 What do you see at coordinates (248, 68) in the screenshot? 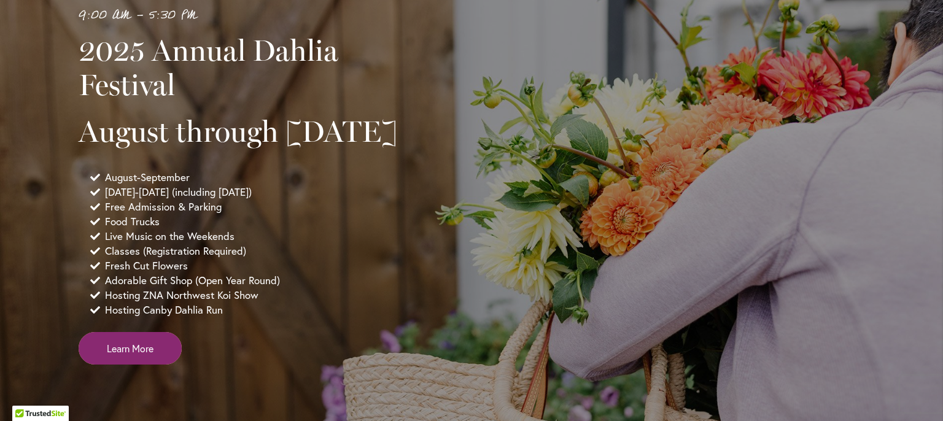
I see `h2: 2025 Annual Dahlia Festival` at bounding box center [248, 68].